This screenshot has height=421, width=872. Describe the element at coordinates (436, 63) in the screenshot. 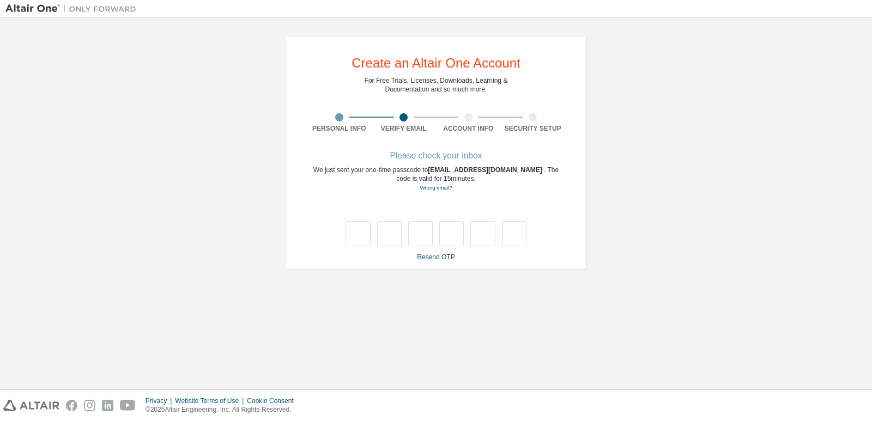

I see `div: Create an Altair One Account` at that location.